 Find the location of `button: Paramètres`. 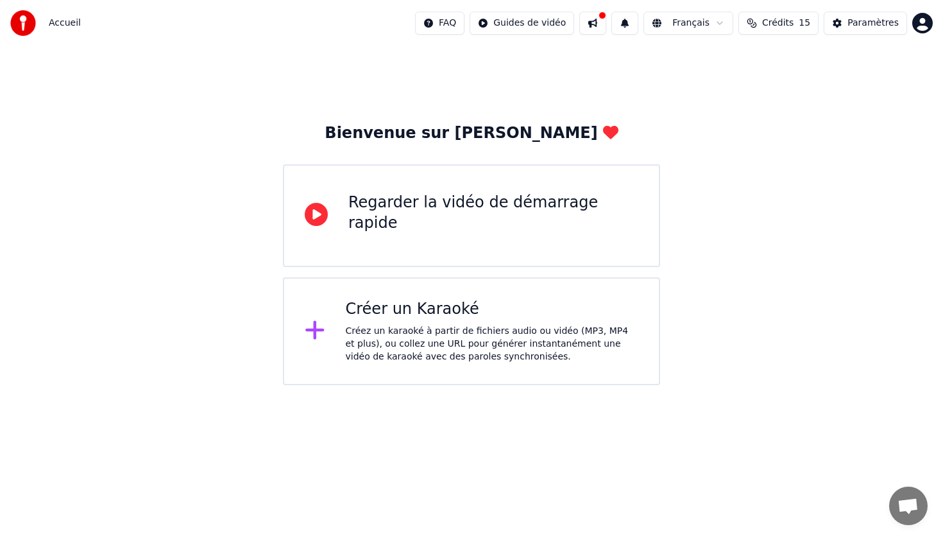

button: Paramètres is located at coordinates (865, 23).